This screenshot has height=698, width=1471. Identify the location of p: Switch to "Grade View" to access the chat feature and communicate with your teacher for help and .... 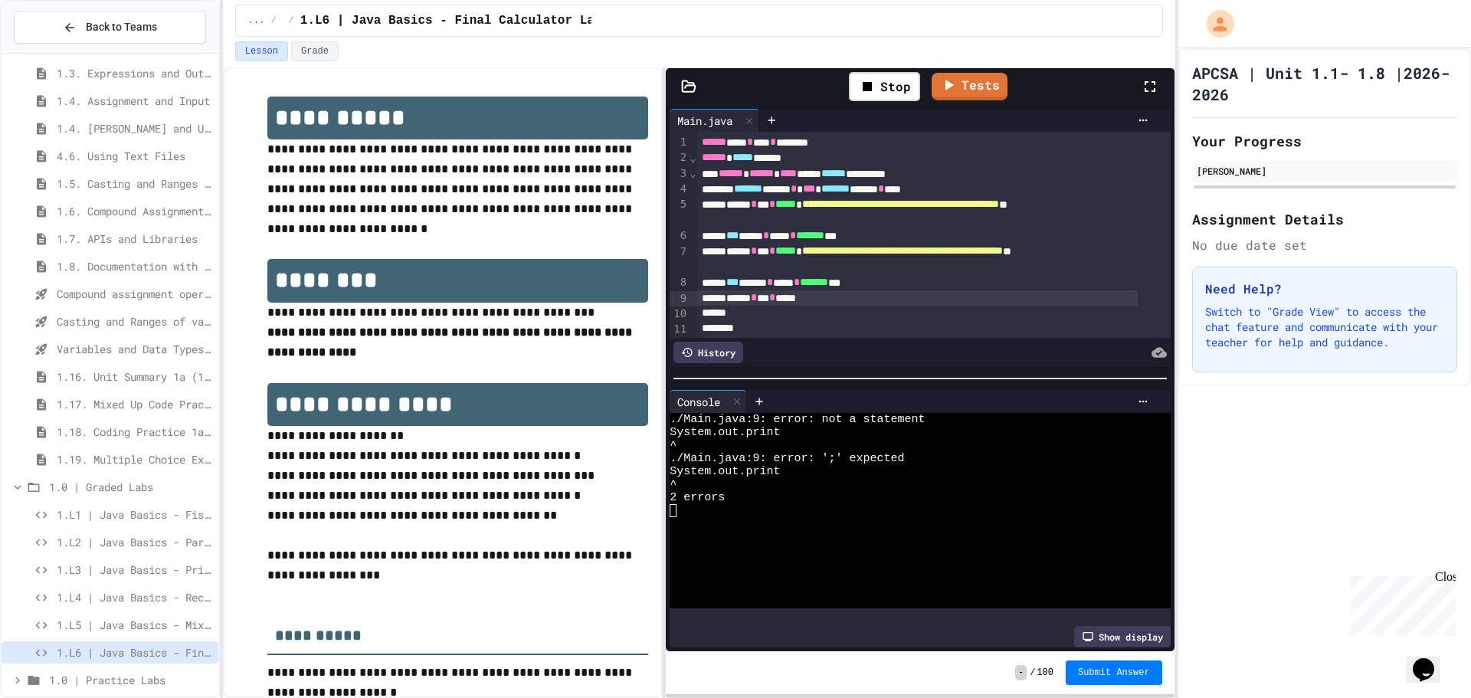
(1324, 327).